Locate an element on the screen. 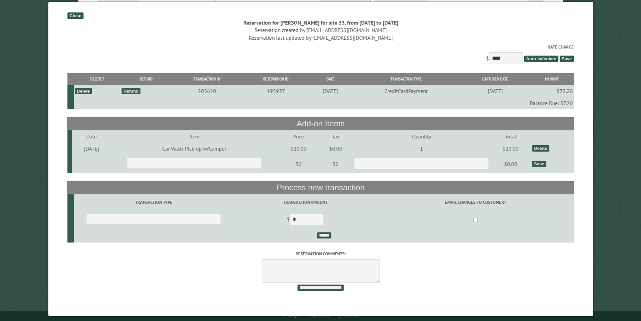 This screenshot has height=321, width=641. div: Refund is located at coordinates (131, 91).